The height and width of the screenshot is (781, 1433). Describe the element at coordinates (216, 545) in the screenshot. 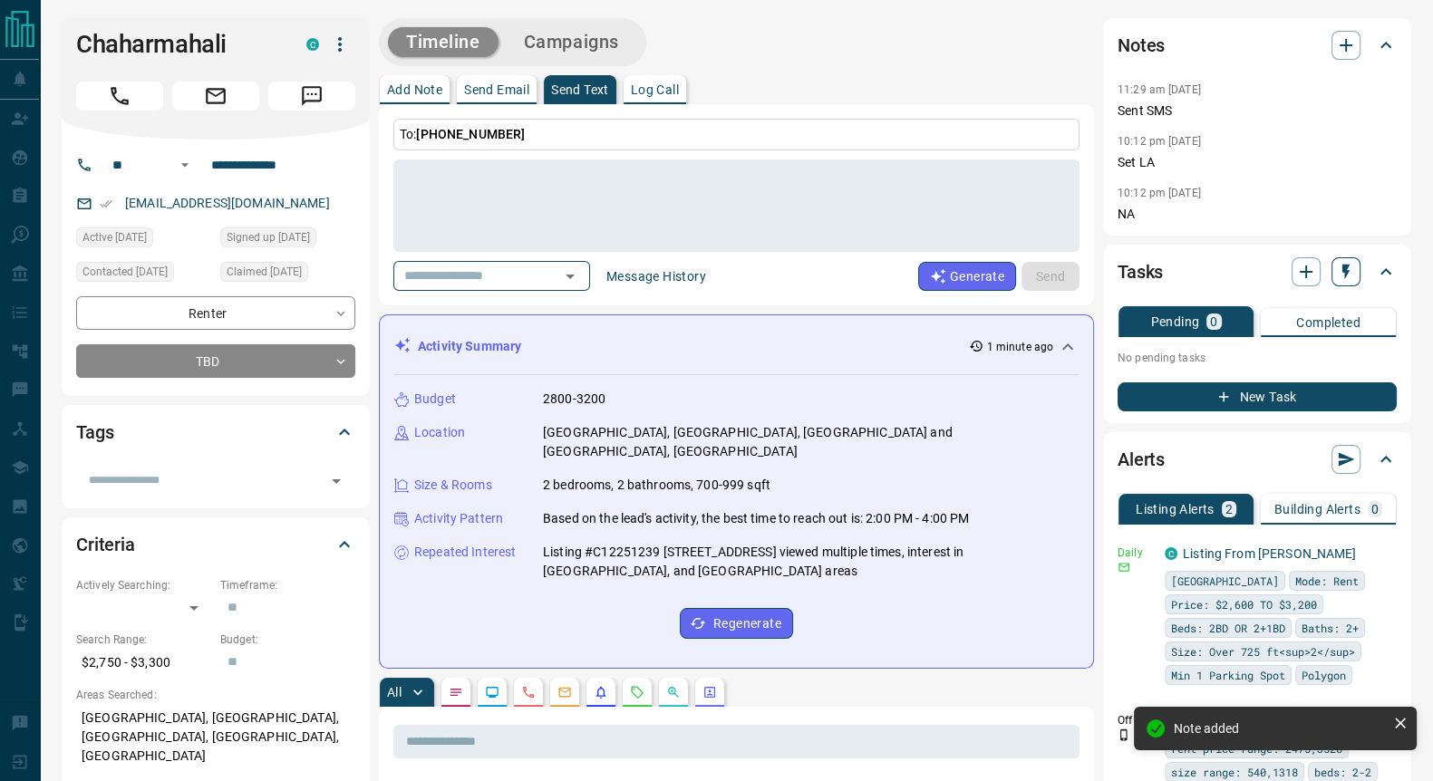

I see `div: Criteria` at that location.